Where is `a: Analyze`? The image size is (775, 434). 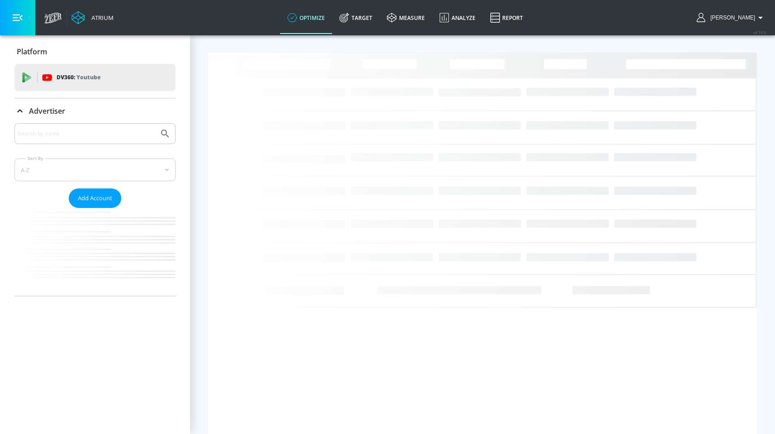 a: Analyze is located at coordinates (458, 18).